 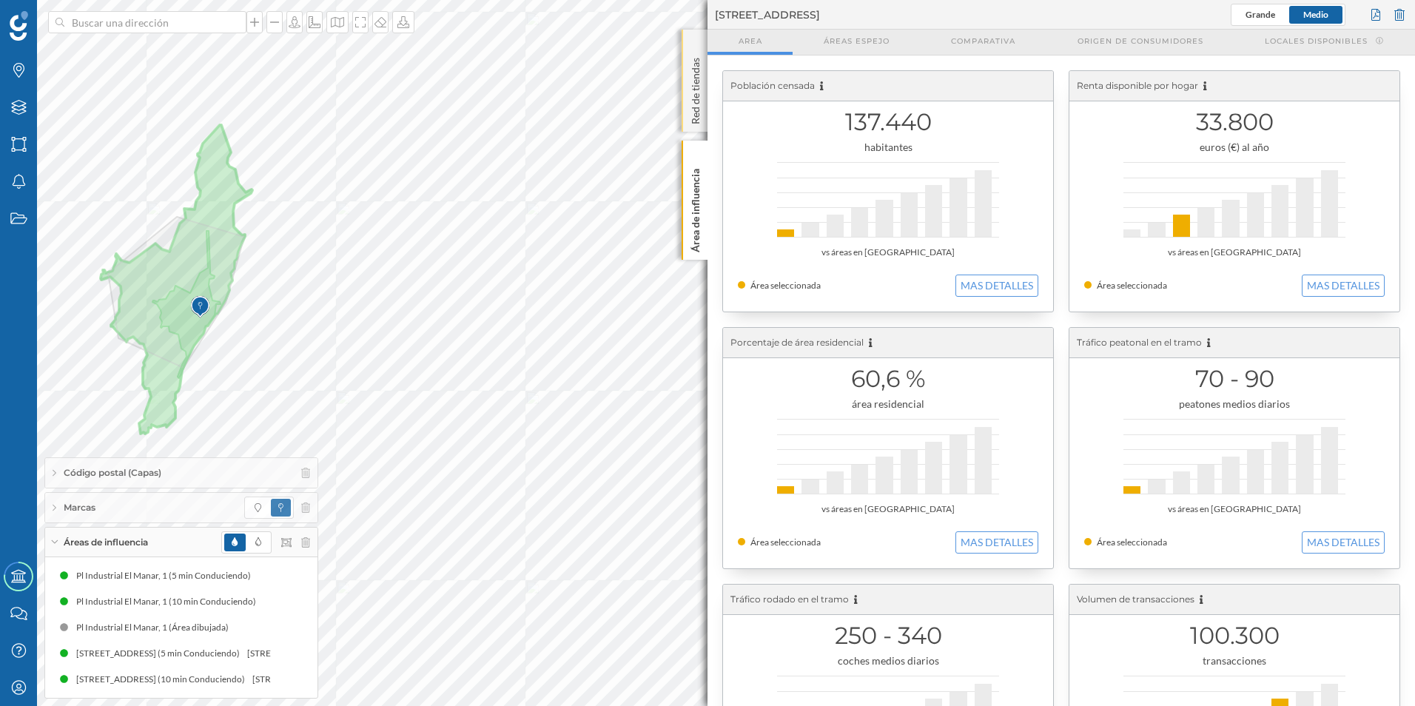 What do you see at coordinates (856, 41) in the screenshot?
I see `span: Áreas espejo` at bounding box center [856, 41].